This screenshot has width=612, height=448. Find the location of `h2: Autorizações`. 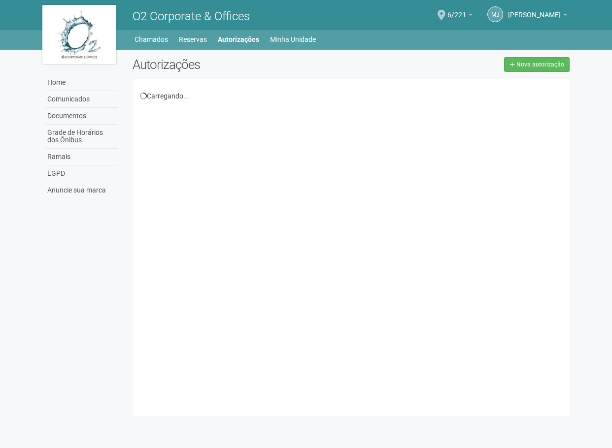

h2: Autorizações is located at coordinates (238, 65).